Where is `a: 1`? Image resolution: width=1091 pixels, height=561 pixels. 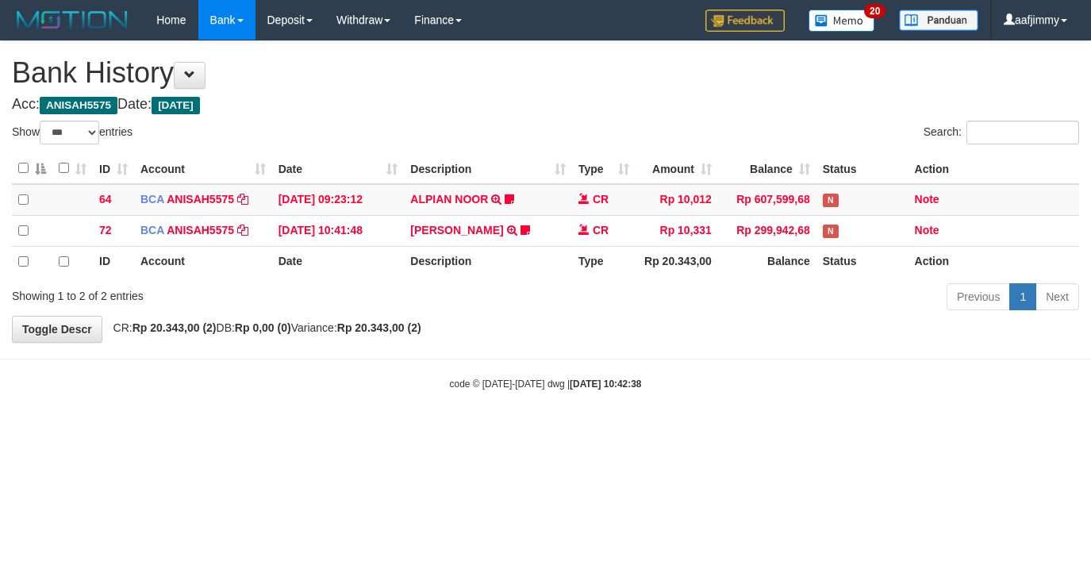 a: 1 is located at coordinates (1022, 297).